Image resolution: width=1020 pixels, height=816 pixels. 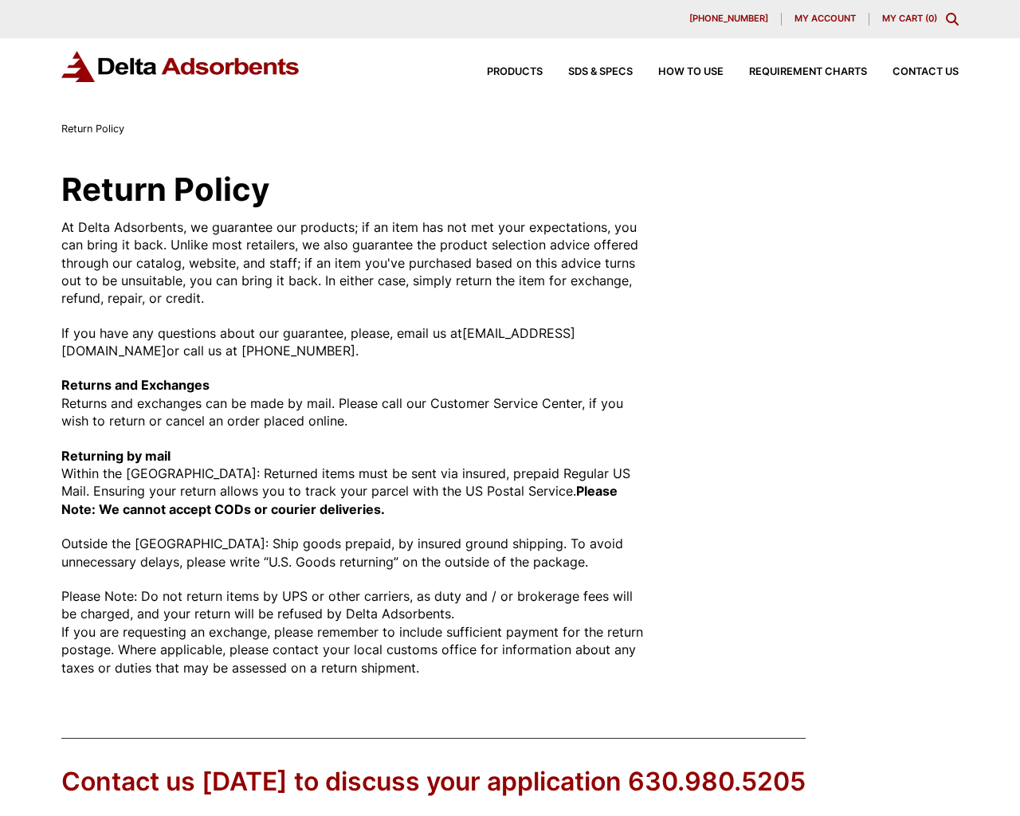 What do you see at coordinates (92, 128) in the screenshot?
I see `span: Return Policy` at bounding box center [92, 128].